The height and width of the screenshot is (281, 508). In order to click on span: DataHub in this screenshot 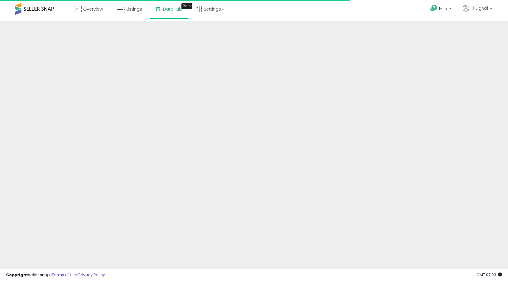, I will do `click(172, 9)`.